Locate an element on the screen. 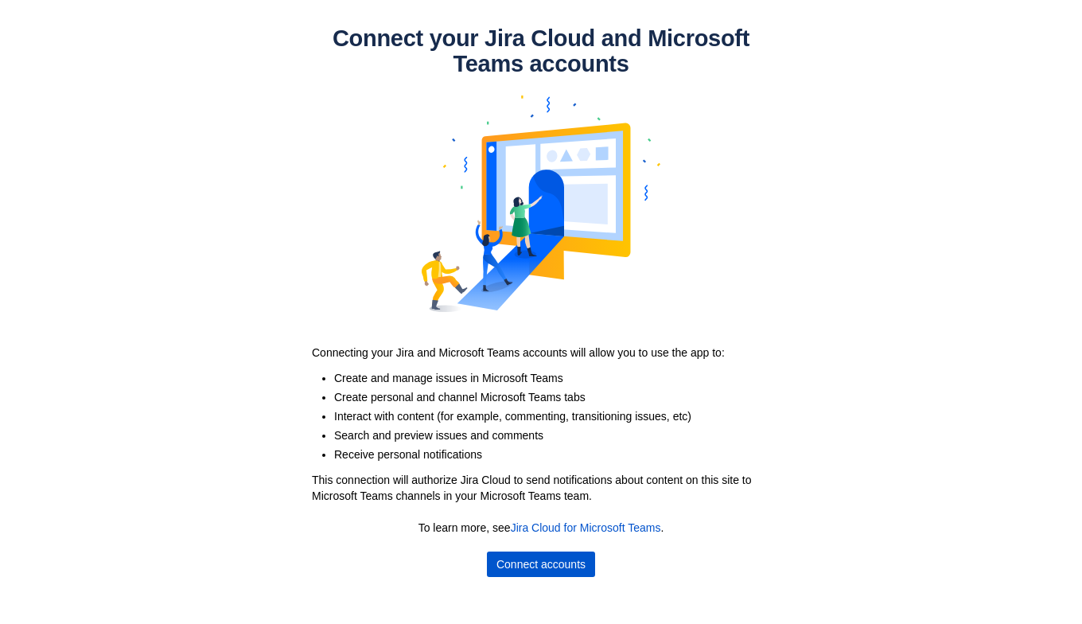  li: Search and preview issues and comments is located at coordinates (557, 435).